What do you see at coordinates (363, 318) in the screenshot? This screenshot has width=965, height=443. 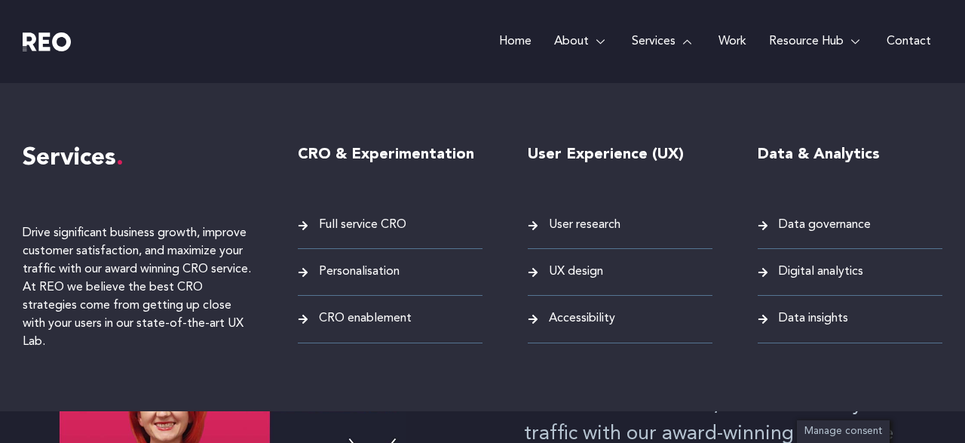 I see `span: CRO enablement` at bounding box center [363, 318].